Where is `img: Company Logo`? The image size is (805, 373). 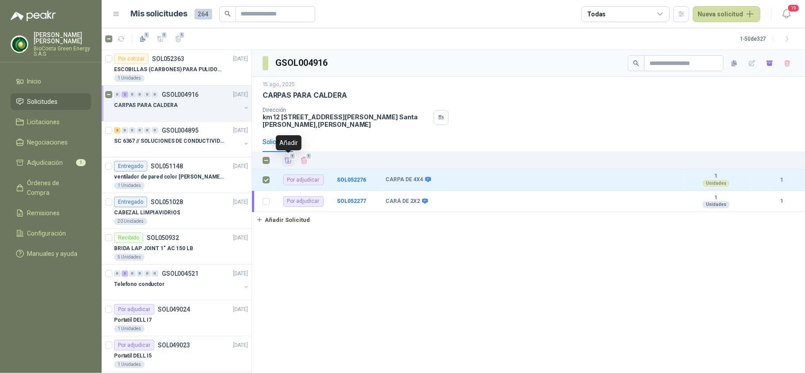 img: Company Logo is located at coordinates (19, 44).